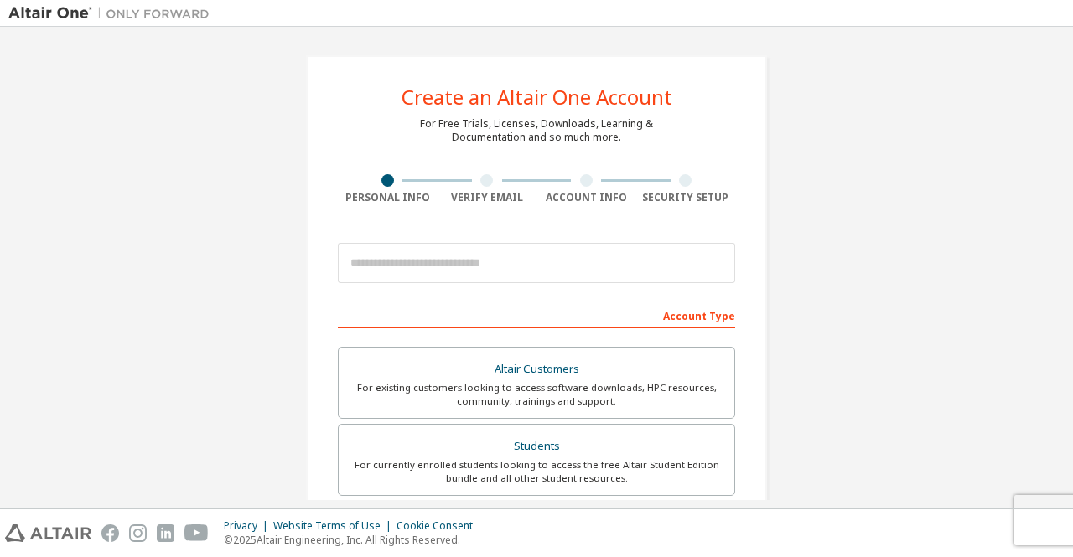  What do you see at coordinates (439, 526) in the screenshot?
I see `div: Cookie Consent` at bounding box center [439, 526].